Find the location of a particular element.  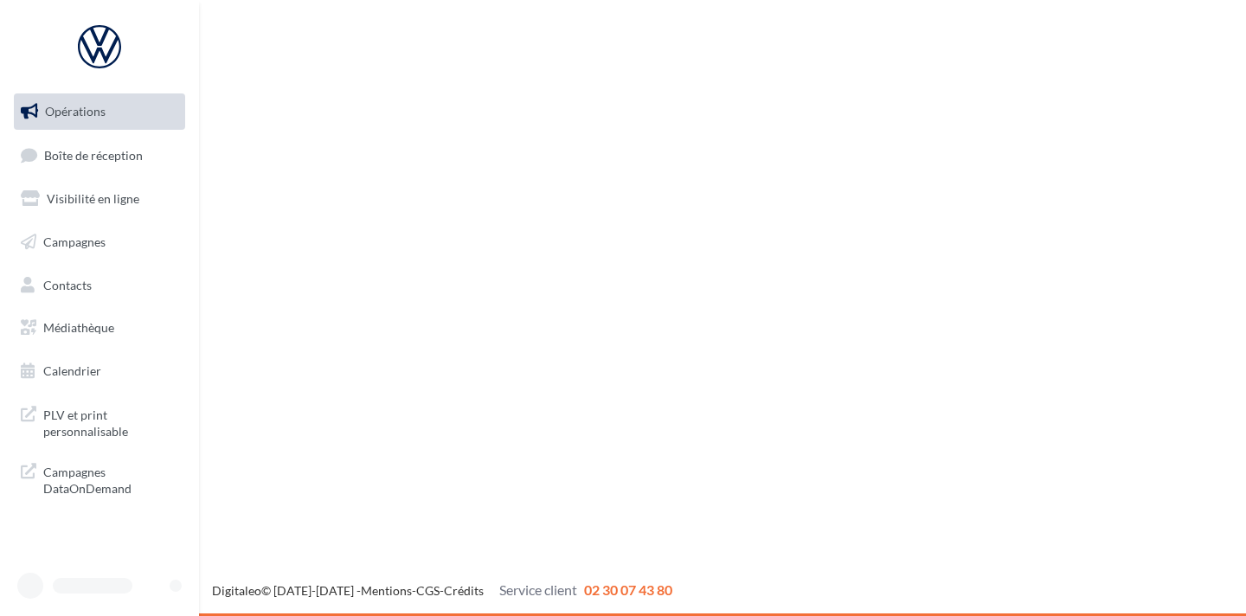

a: Boîte de réception is located at coordinates (99, 155).